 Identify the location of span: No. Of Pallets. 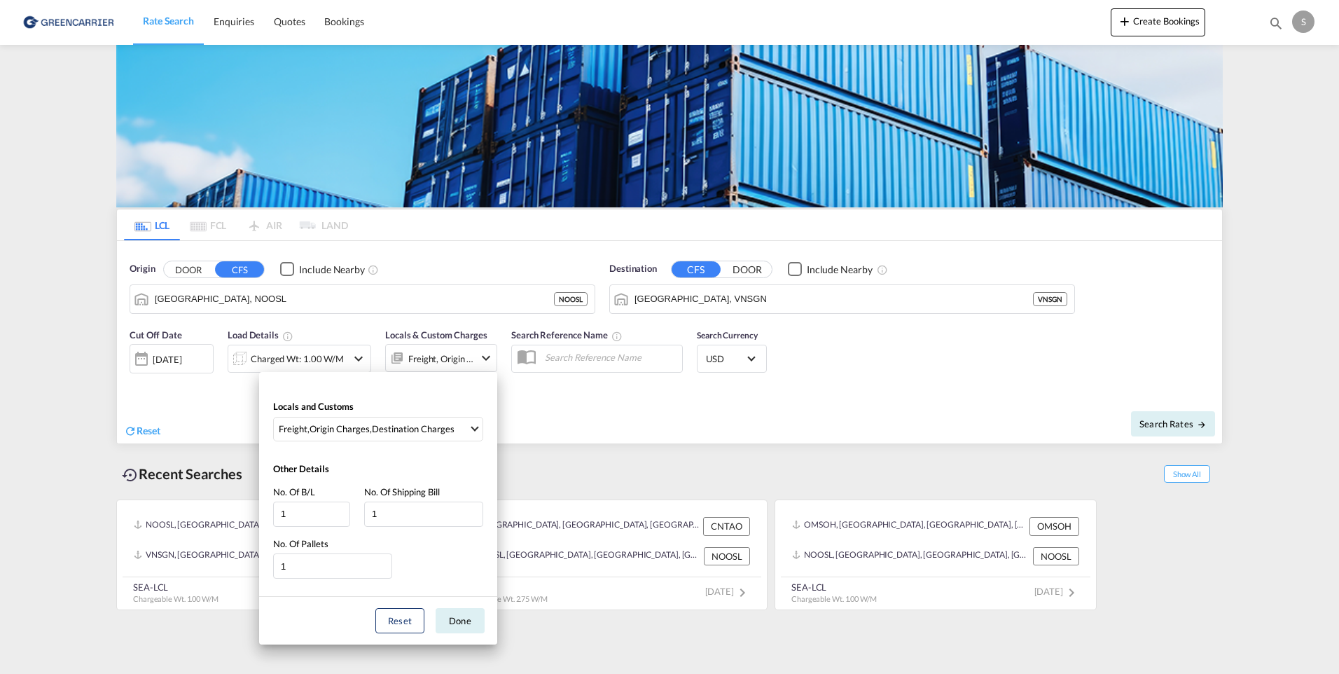
(300, 543).